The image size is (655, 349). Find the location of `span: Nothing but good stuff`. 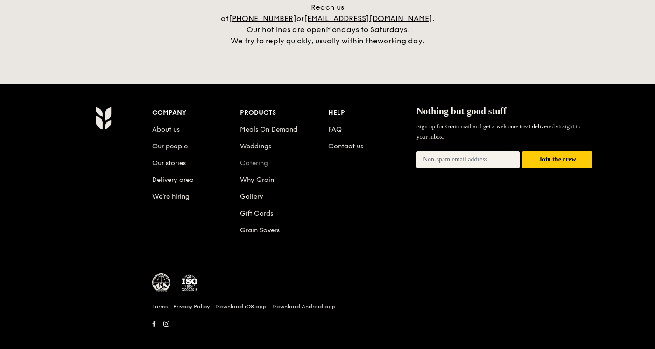

span: Nothing but good stuff is located at coordinates (462, 111).